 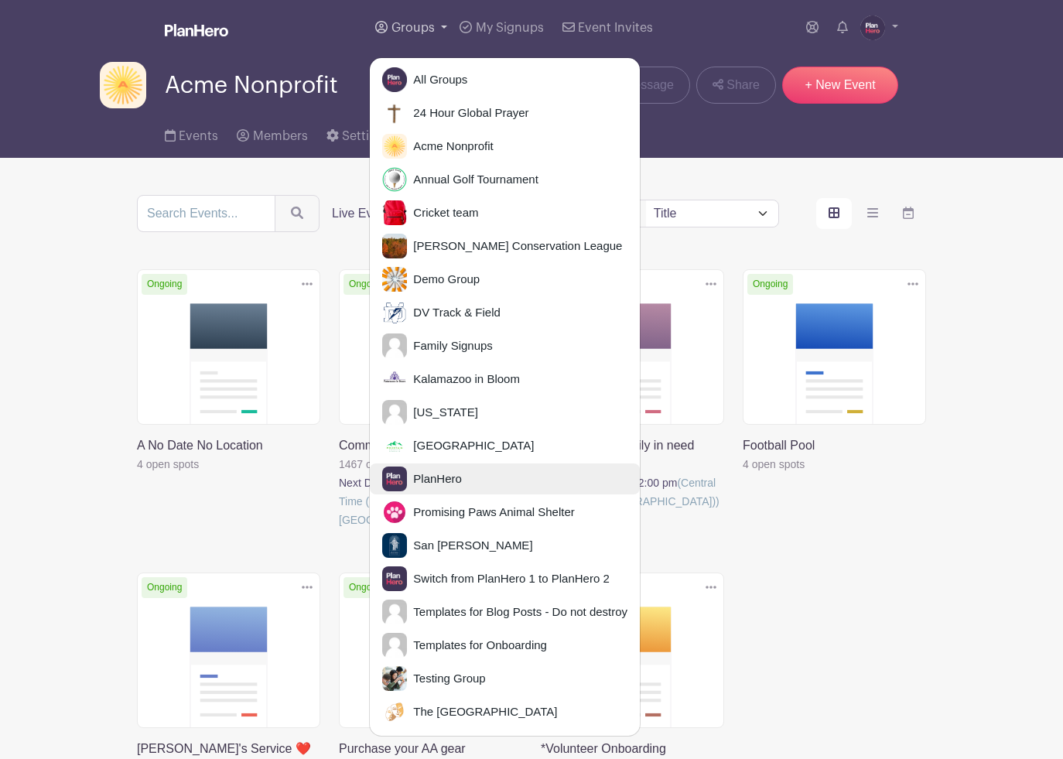 I want to click on img: SATvsACT-page-science.jpg, so click(x=395, y=679).